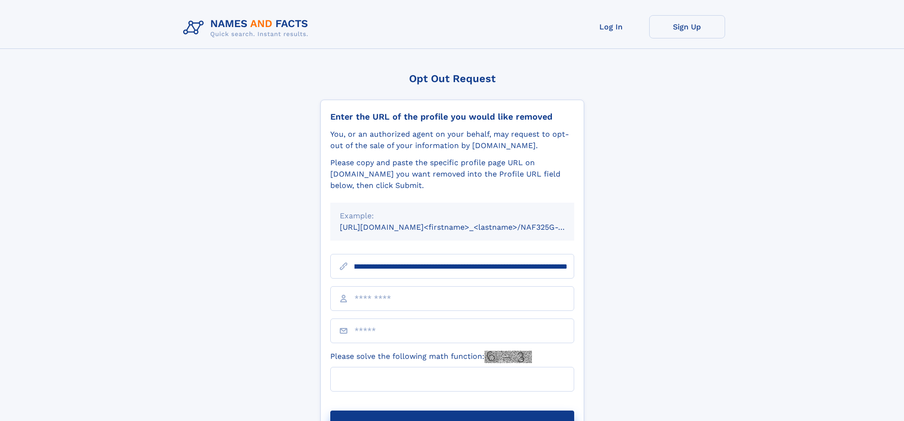 The image size is (904, 421). Describe the element at coordinates (248, 28) in the screenshot. I see `img: Logo Names and Facts` at that location.